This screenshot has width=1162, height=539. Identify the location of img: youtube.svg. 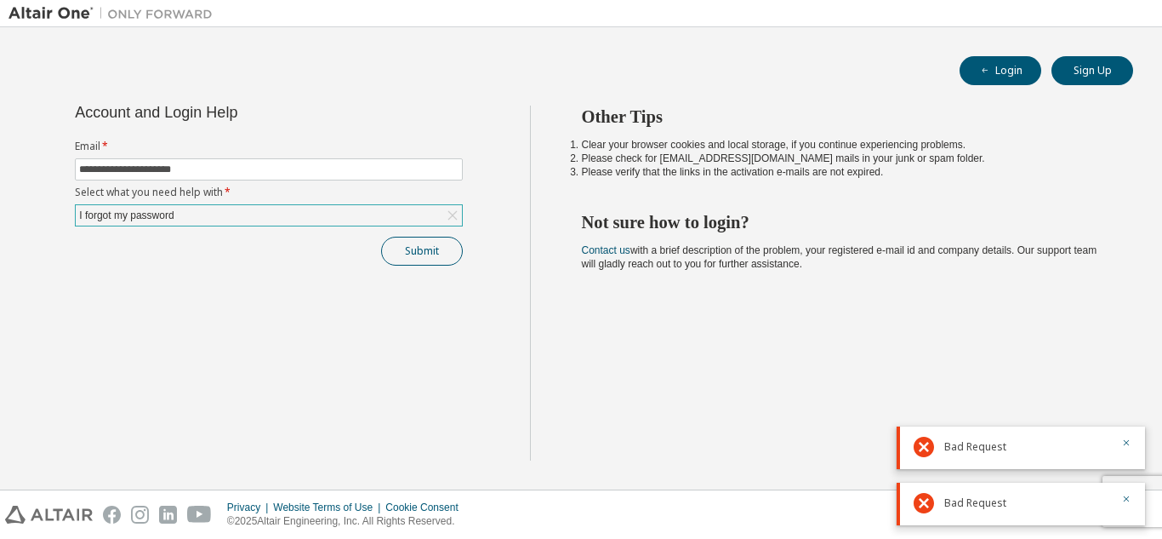
(199, 514).